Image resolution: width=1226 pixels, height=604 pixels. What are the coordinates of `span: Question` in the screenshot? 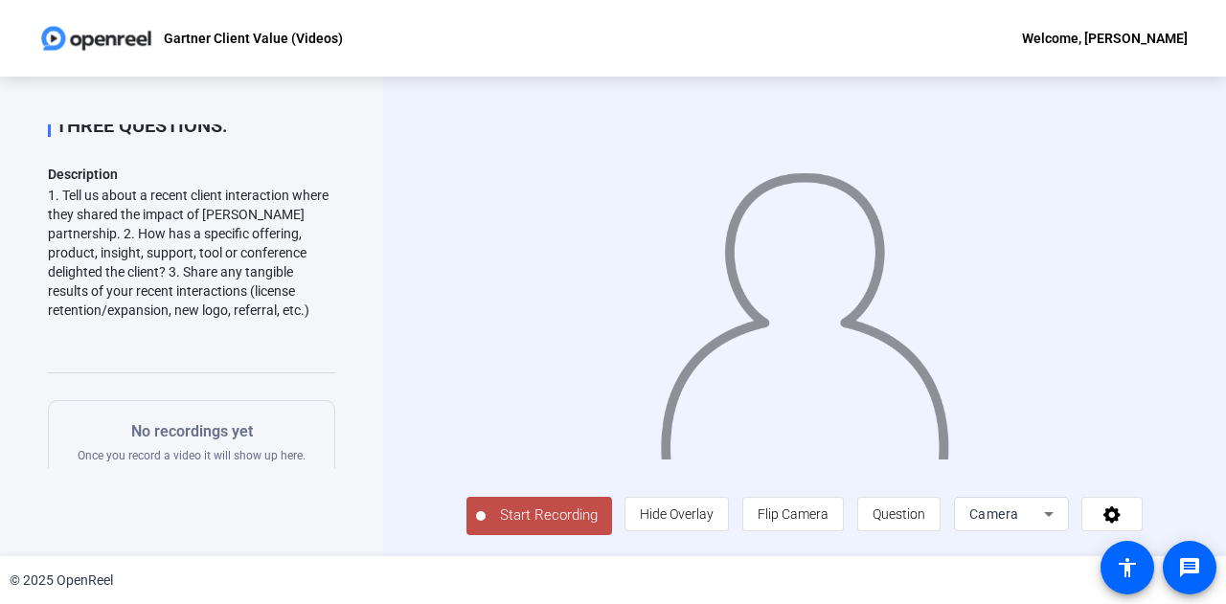 It's located at (898, 514).